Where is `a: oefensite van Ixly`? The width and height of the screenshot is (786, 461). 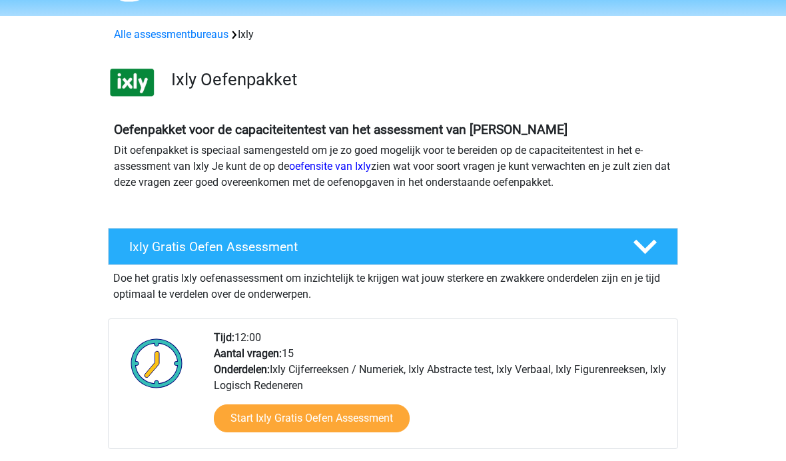 a: oefensite van Ixly is located at coordinates (330, 166).